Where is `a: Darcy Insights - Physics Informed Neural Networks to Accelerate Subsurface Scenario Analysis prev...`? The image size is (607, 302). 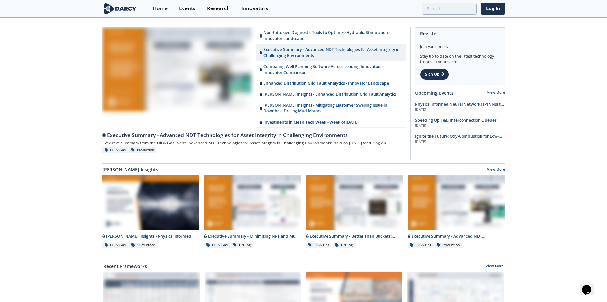
a: Darcy Insights - Physics Informed Neural Networks to Accelerate Subsurface Scenario Analysis prev... is located at coordinates (151, 212).